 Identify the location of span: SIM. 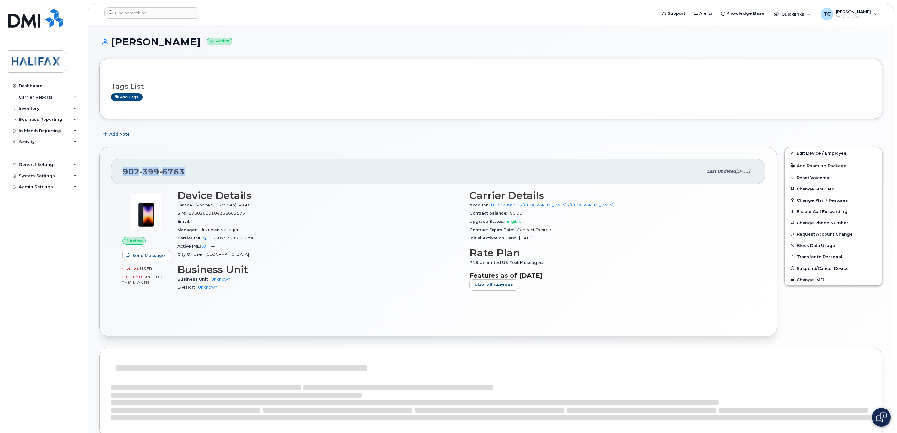
(183, 213).